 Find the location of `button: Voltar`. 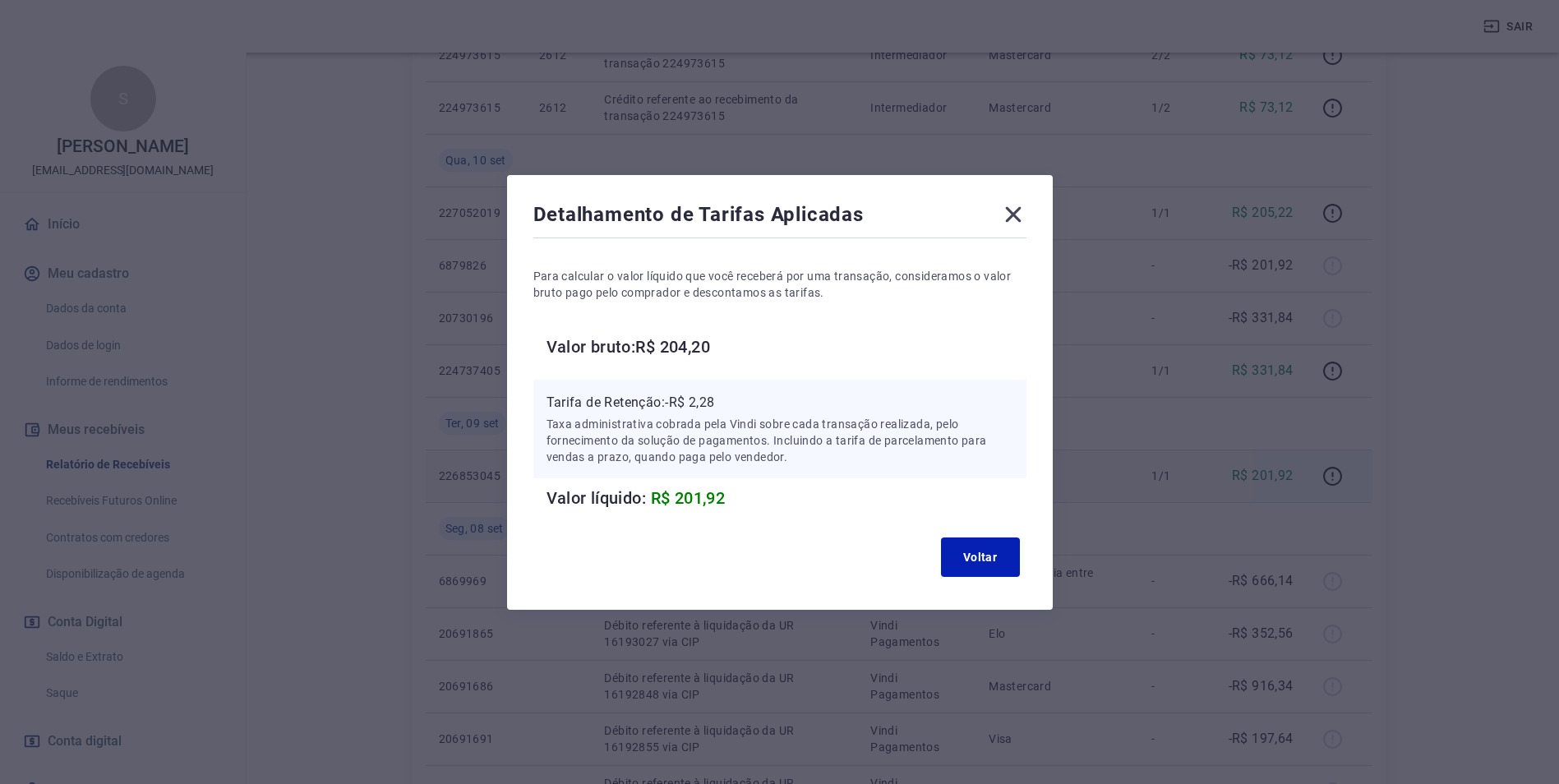

button: Voltar is located at coordinates (980, 557).